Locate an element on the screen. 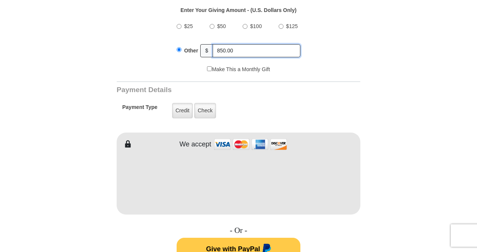  span: $25 is located at coordinates (188, 26).